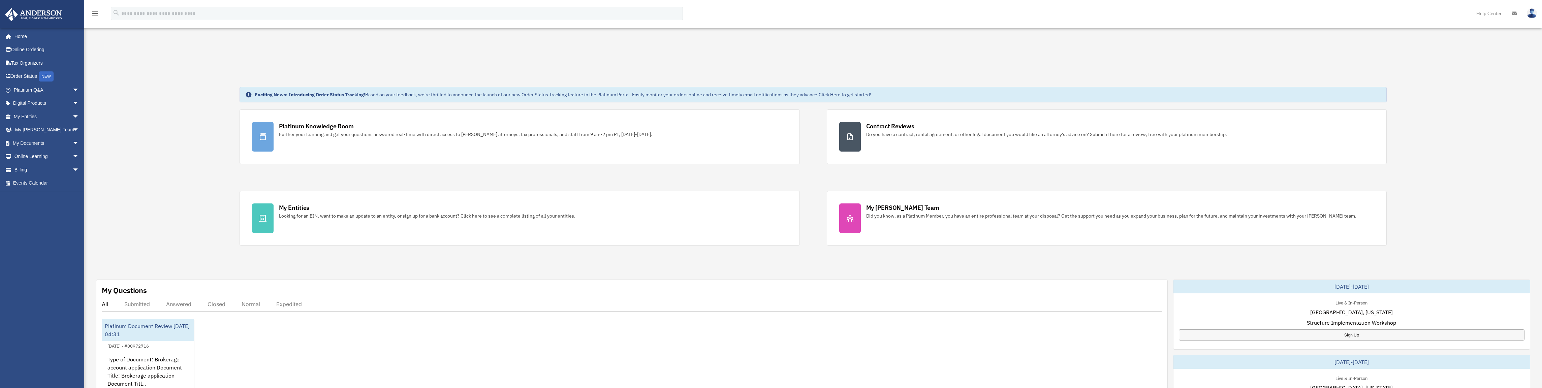 This screenshot has width=1542, height=388. I want to click on div: My Questions, so click(124, 290).